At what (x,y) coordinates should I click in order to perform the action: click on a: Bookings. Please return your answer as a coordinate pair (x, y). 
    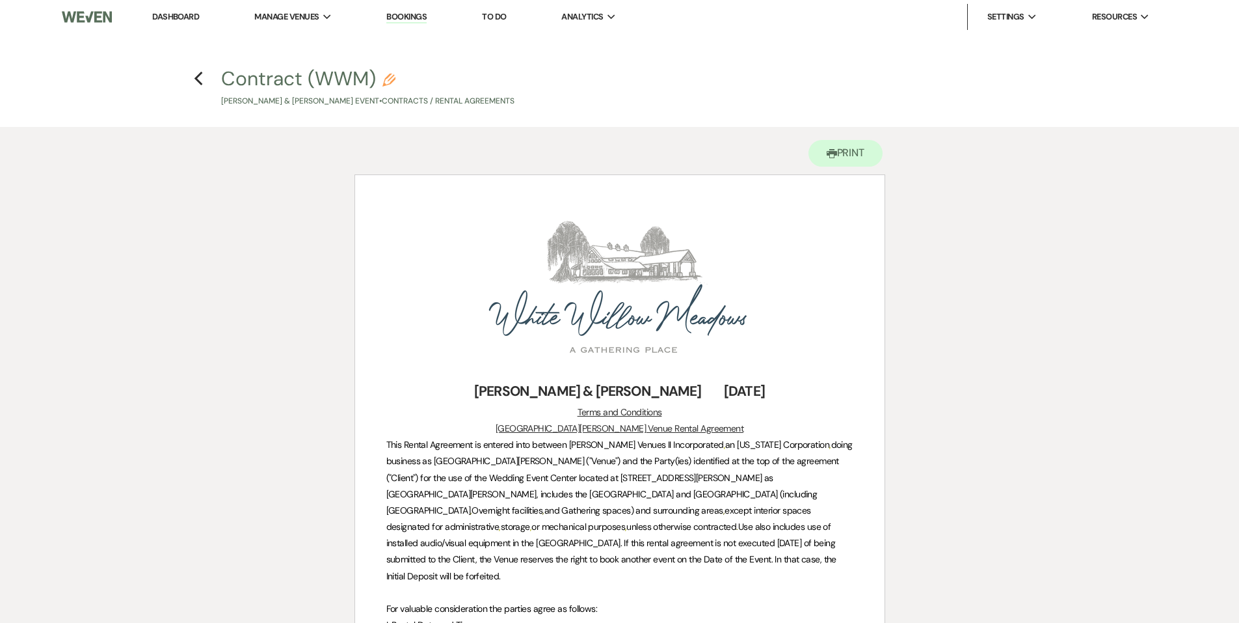
    Looking at the image, I should click on (407, 17).